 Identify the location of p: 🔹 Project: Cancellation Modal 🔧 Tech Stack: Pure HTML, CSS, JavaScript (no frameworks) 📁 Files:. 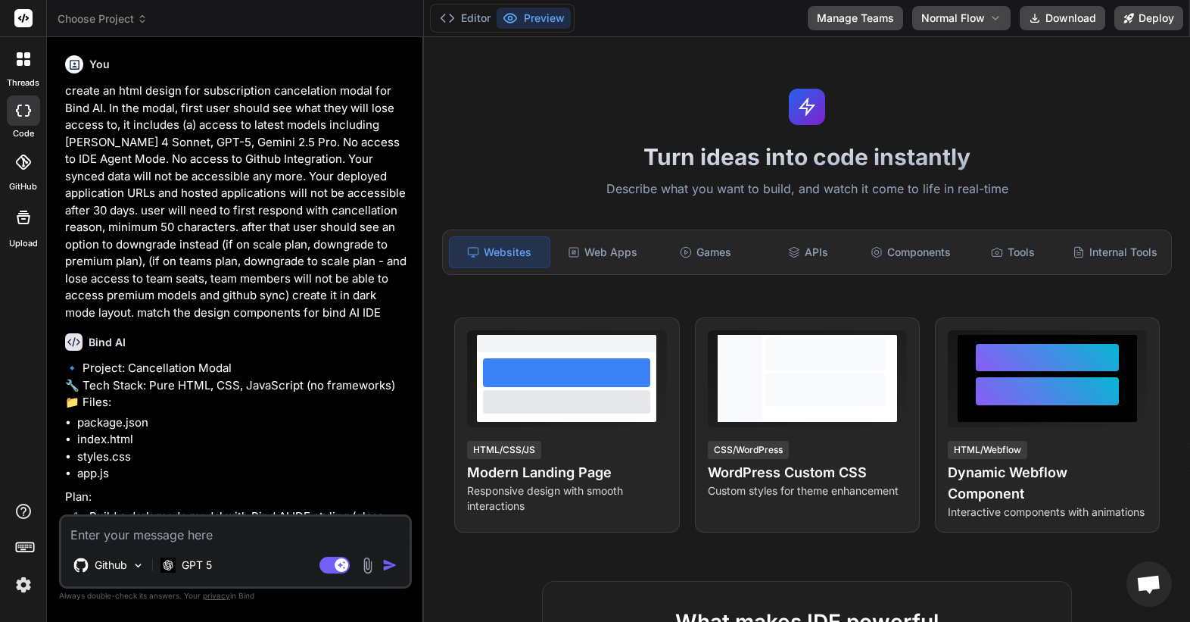
(237, 385).